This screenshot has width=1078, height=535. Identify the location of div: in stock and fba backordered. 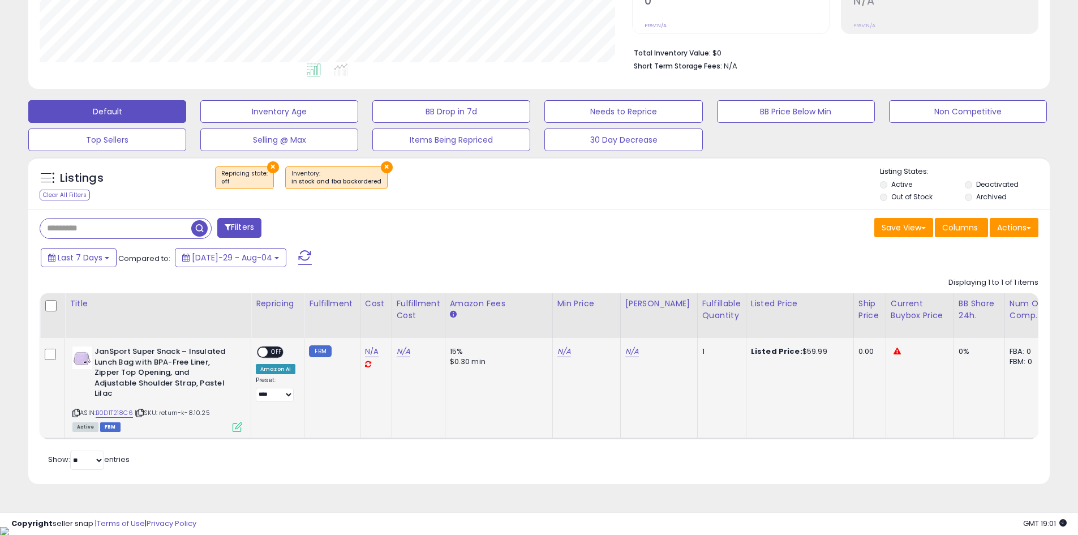
(336, 182).